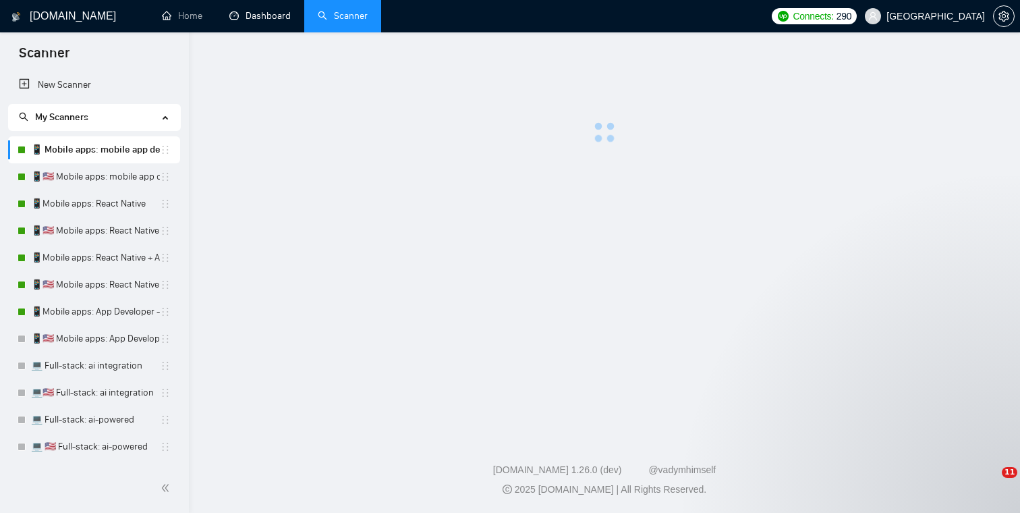  I want to click on li: 📱Mobile apps: React Native + AI integration, so click(94, 258).